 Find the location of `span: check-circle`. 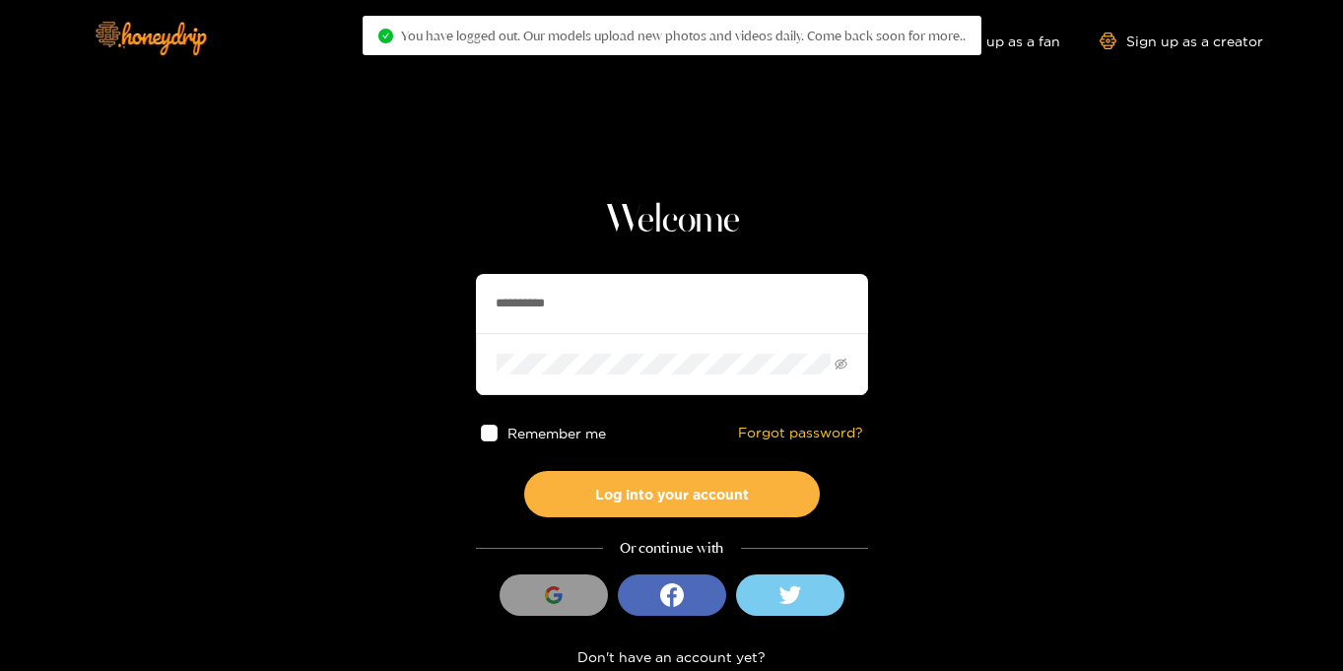

span: check-circle is located at coordinates (385, 35).